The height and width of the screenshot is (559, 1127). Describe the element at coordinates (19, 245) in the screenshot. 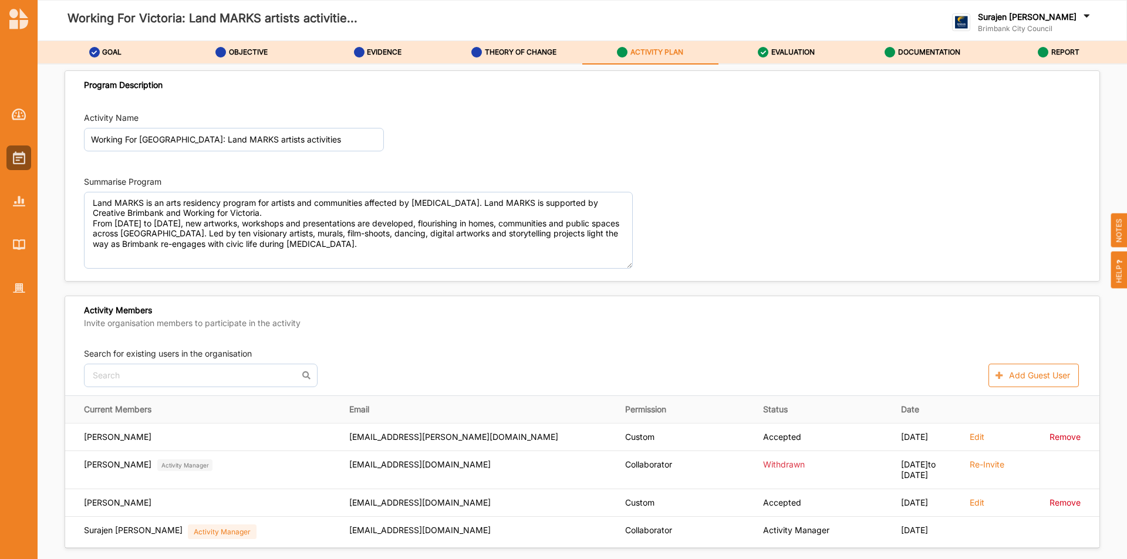

I see `a: Library` at that location.